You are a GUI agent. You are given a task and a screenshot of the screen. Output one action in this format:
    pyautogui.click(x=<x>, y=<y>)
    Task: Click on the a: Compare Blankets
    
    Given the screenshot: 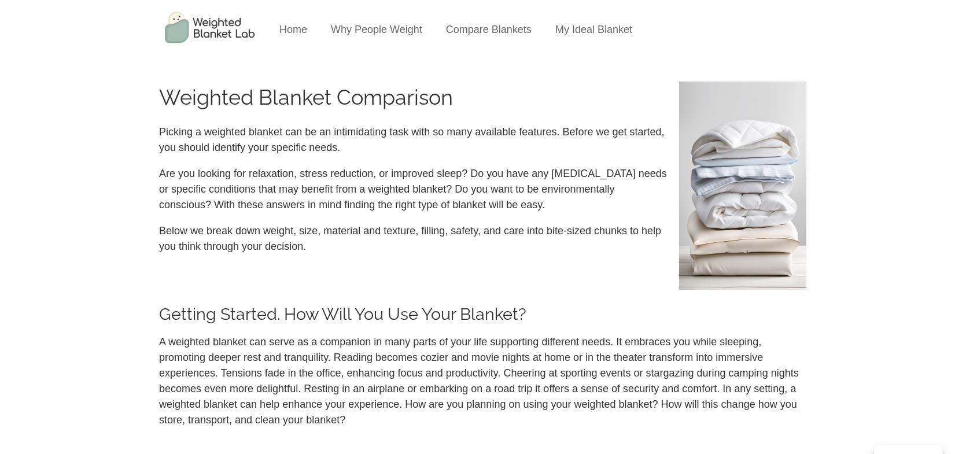 What is the action you would take?
    pyautogui.click(x=489, y=30)
    